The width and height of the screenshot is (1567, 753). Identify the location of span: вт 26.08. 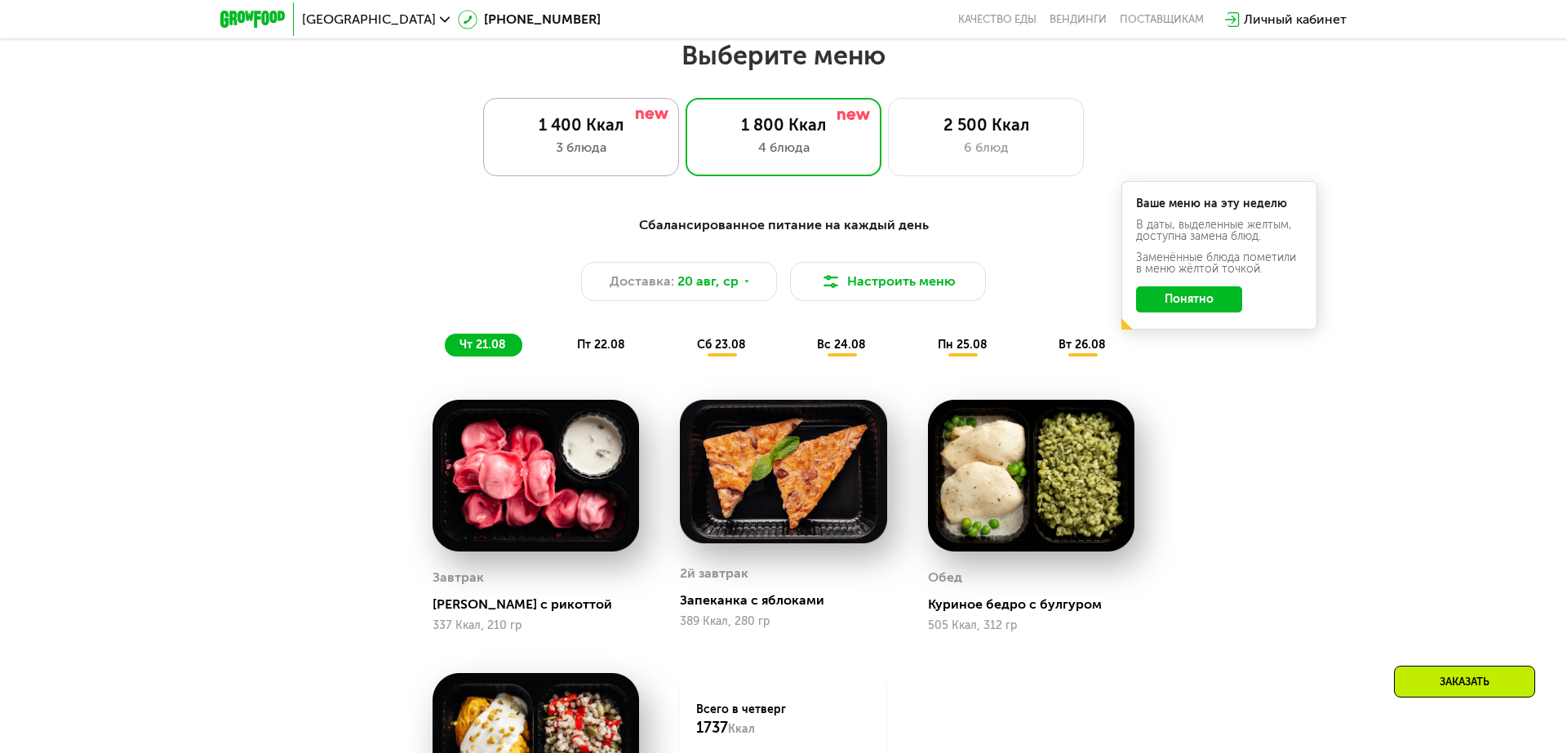
(1082, 344).